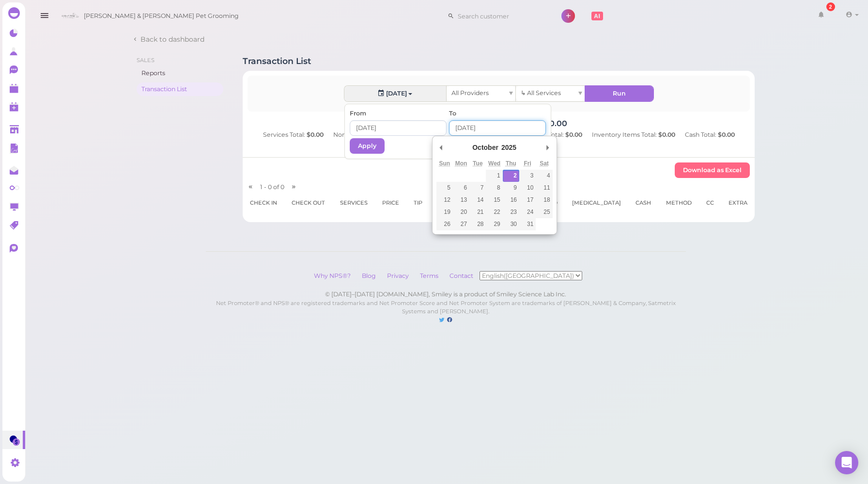  I want to click on small: Net Promoter® and NPS® are registered trademarks and Net Promoter Score and Net Promoter System a..., so click(446, 307).